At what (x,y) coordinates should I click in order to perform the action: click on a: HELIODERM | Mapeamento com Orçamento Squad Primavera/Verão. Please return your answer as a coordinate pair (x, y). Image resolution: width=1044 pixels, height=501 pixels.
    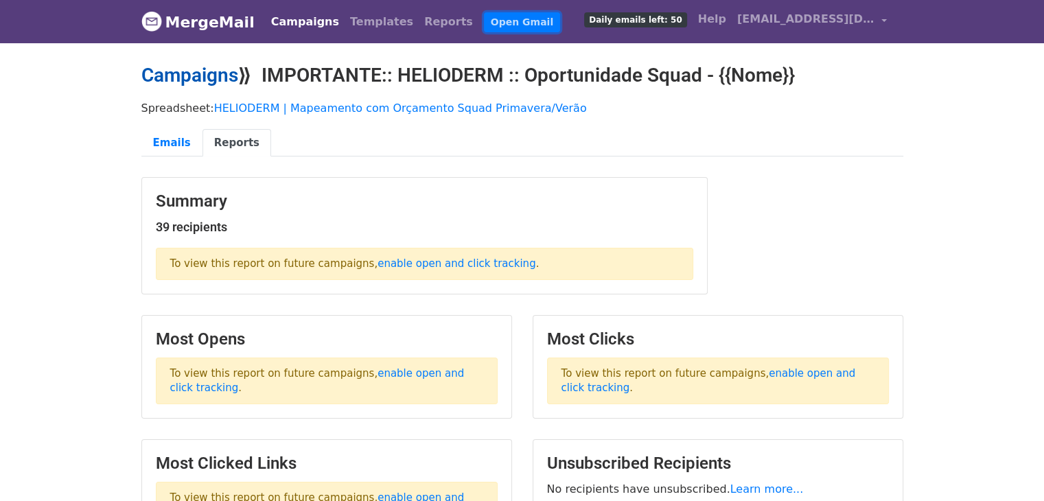
    Looking at the image, I should click on (400, 108).